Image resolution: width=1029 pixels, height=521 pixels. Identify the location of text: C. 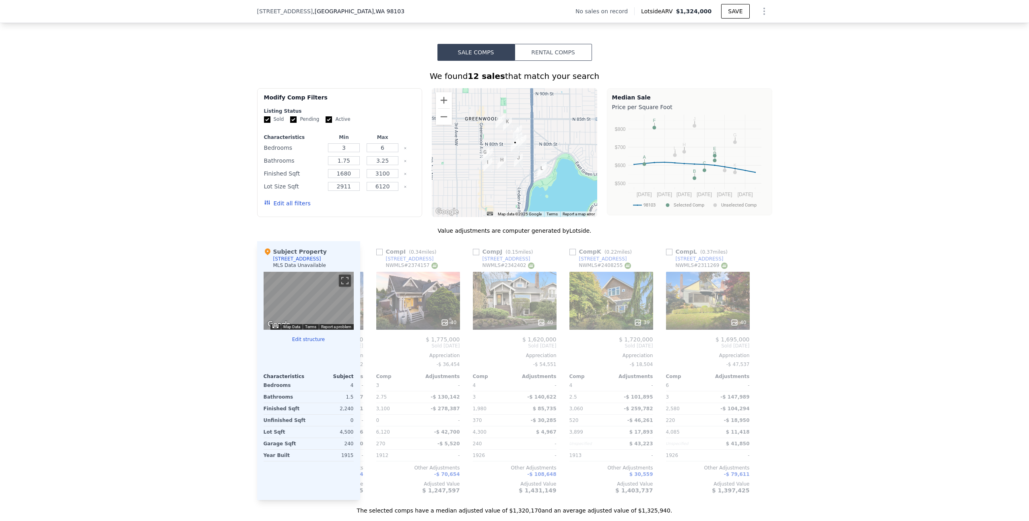
(704, 163).